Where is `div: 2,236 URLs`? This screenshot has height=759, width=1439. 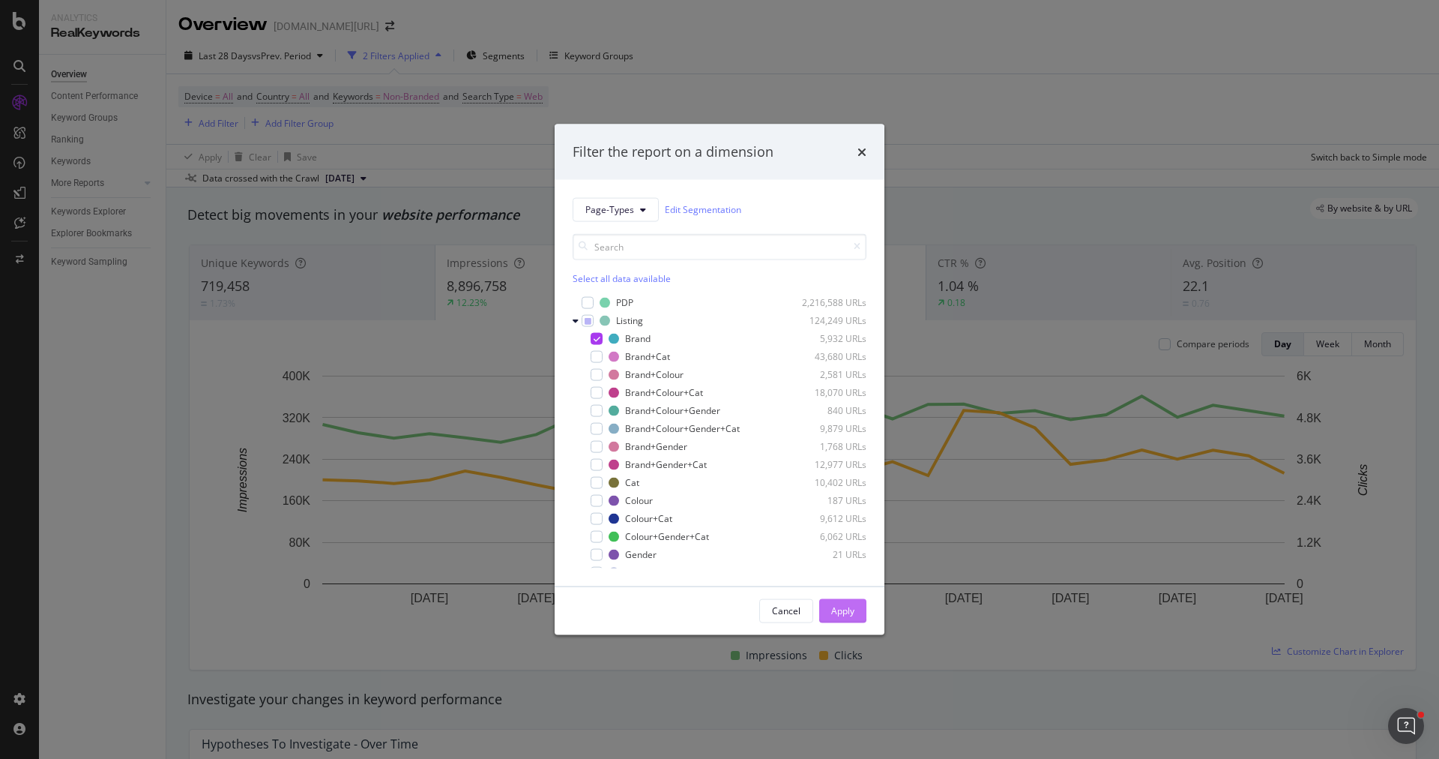
div: 2,236 URLs is located at coordinates (830, 572).